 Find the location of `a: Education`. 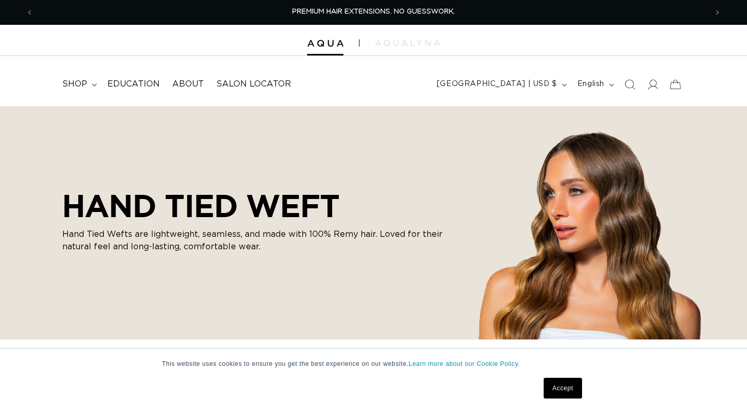

a: Education is located at coordinates (133, 84).